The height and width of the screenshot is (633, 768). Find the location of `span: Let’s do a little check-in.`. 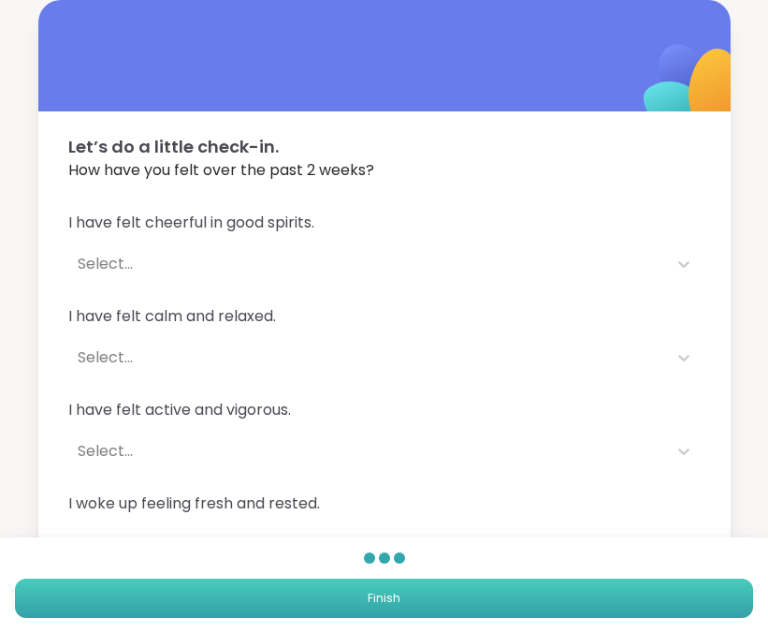

span: Let’s do a little check-in. is located at coordinates (385, 146).